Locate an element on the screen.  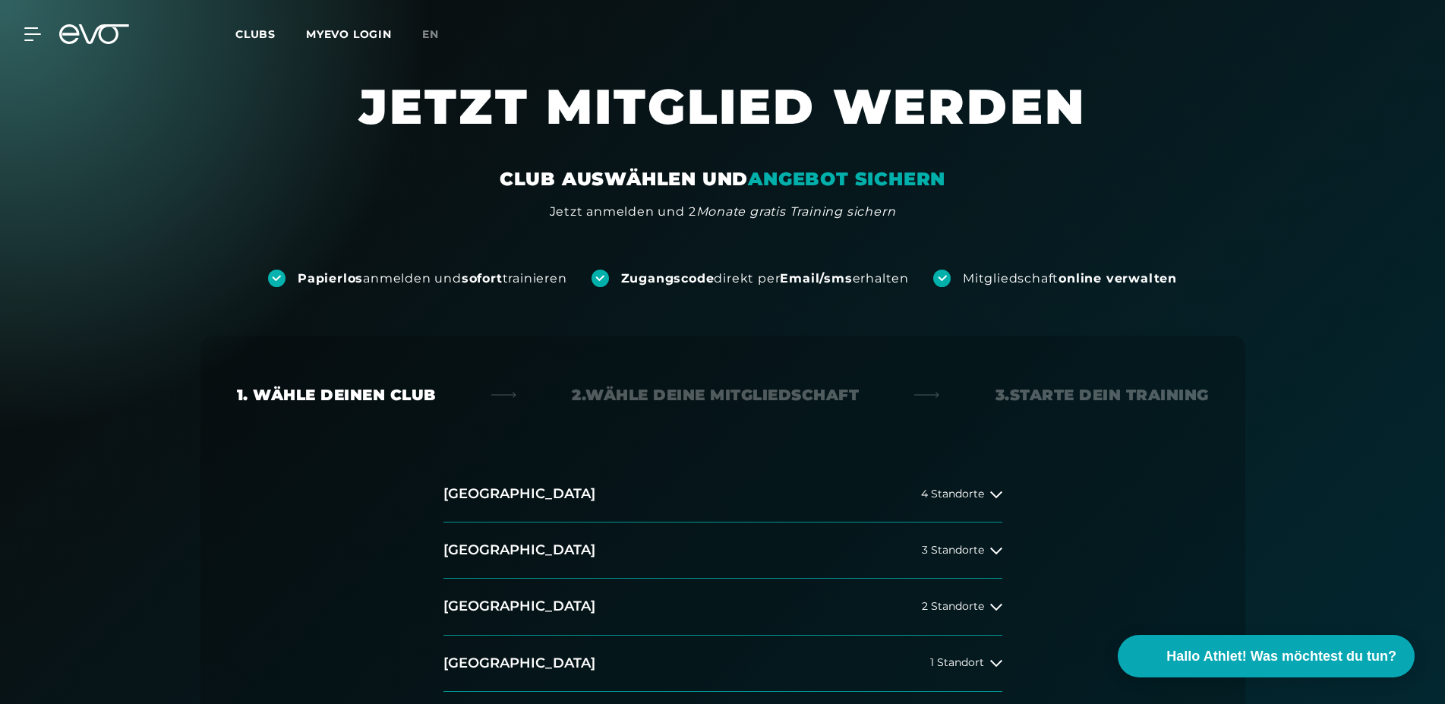
a: en is located at coordinates (440, 34).